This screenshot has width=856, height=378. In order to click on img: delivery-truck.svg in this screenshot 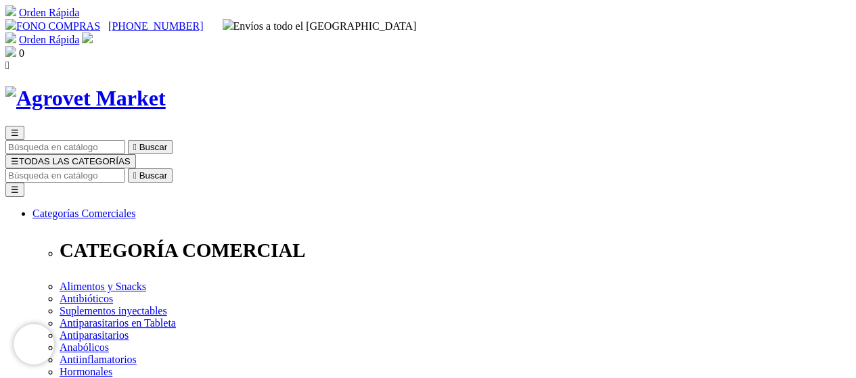, I will do `click(228, 24)`.